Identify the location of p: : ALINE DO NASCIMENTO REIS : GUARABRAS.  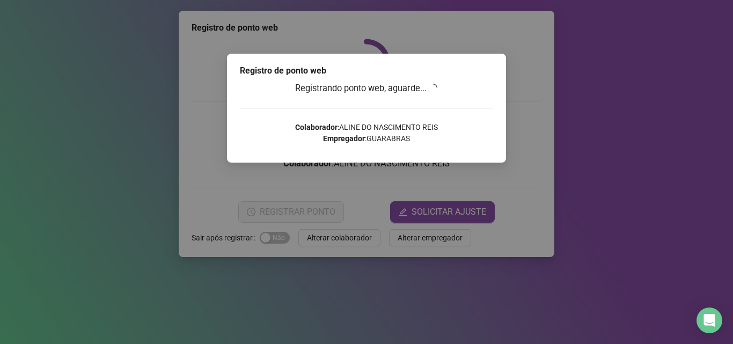
(367, 133).